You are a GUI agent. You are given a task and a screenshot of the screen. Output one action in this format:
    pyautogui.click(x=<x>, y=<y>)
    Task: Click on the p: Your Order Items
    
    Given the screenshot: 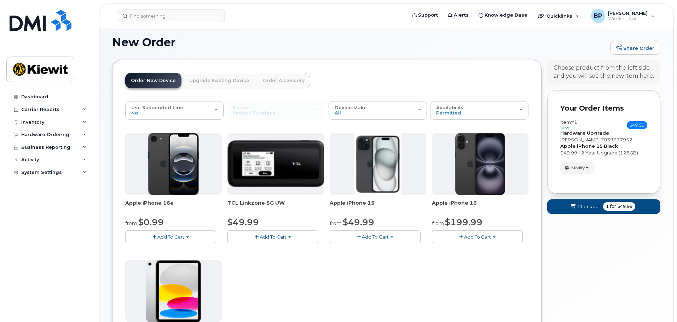 What is the action you would take?
    pyautogui.click(x=604, y=108)
    